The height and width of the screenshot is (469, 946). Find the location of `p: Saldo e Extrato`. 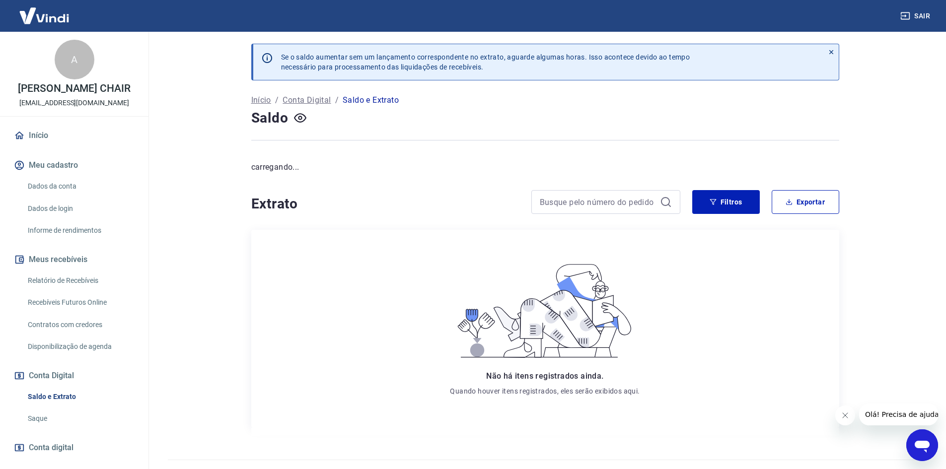

p: Saldo e Extrato is located at coordinates (370, 100).